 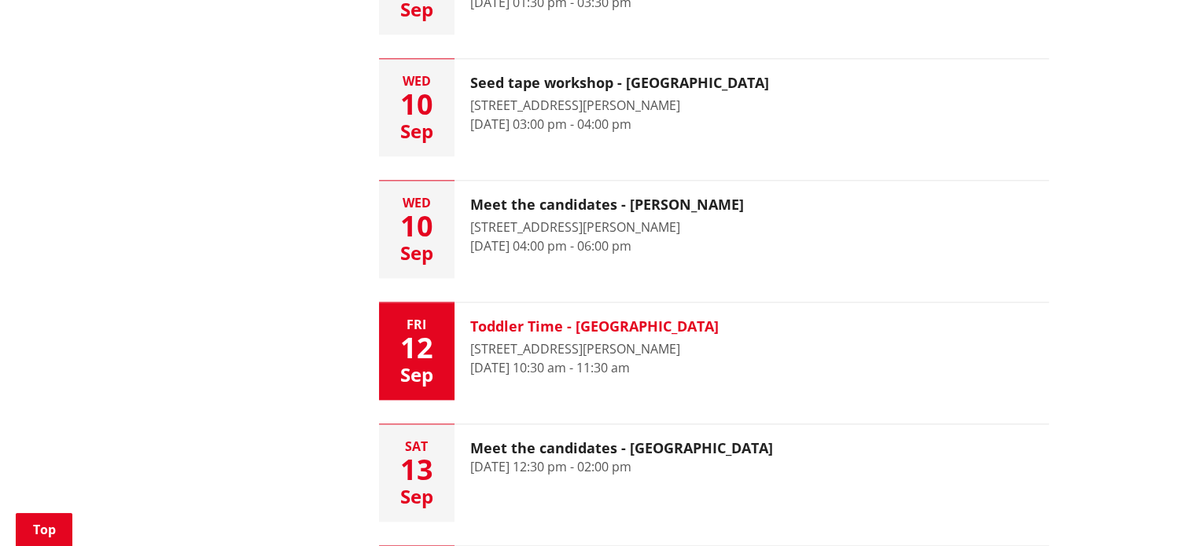 What do you see at coordinates (417, 447) in the screenshot?
I see `div: Sat` at bounding box center [417, 447].